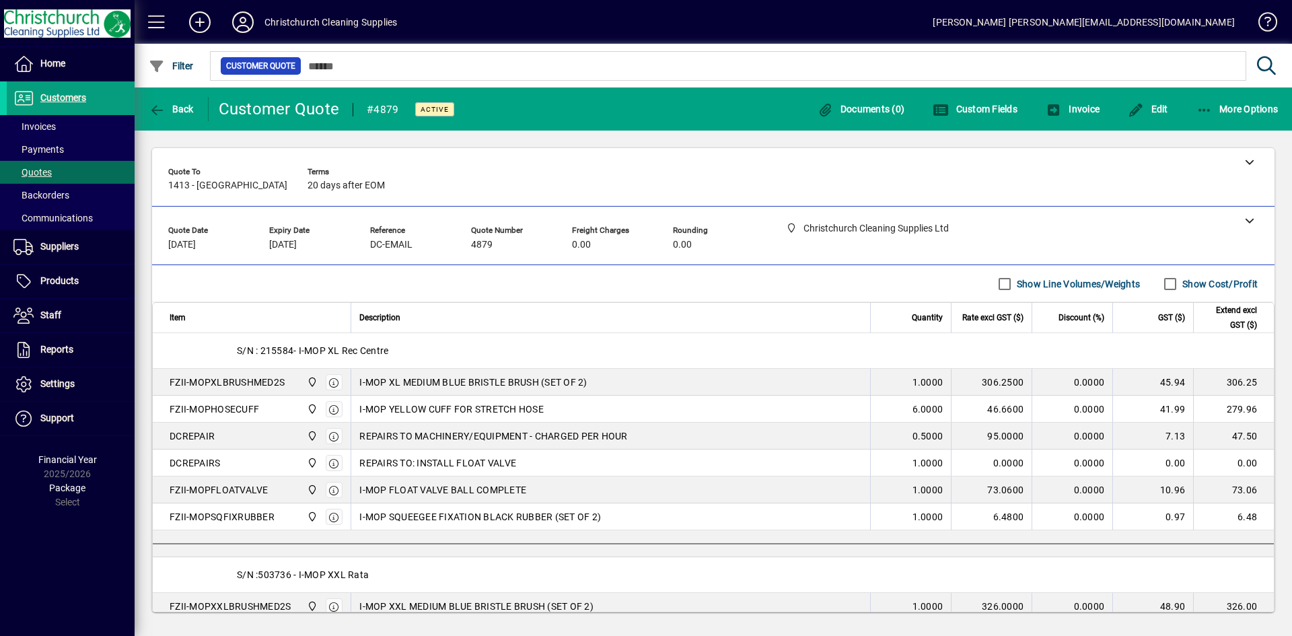  Describe the element at coordinates (1262, 24) in the screenshot. I see `a: Knowledge Base` at that location.